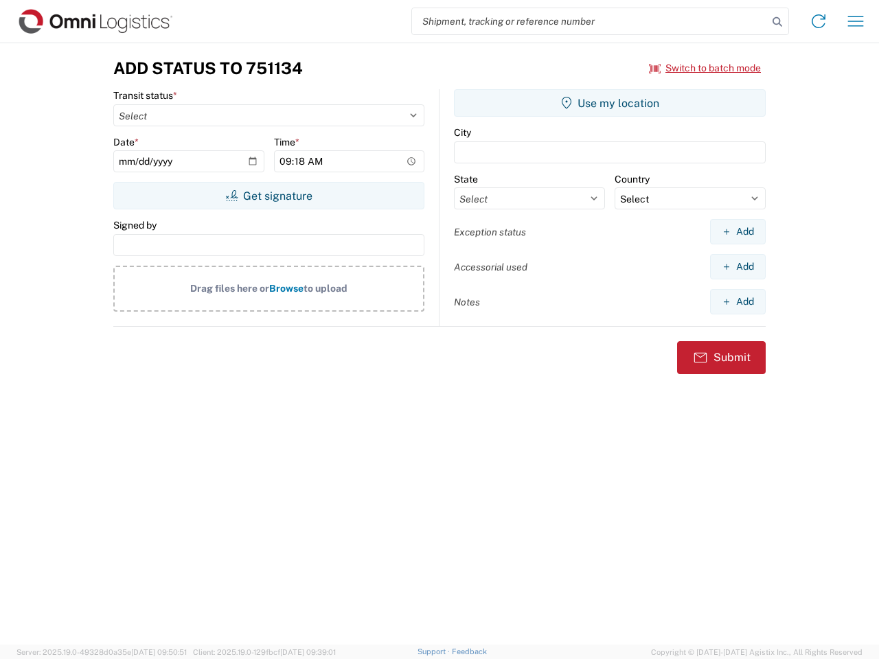 Image resolution: width=879 pixels, height=659 pixels. What do you see at coordinates (462, 132) in the screenshot?
I see `label: City` at bounding box center [462, 132].